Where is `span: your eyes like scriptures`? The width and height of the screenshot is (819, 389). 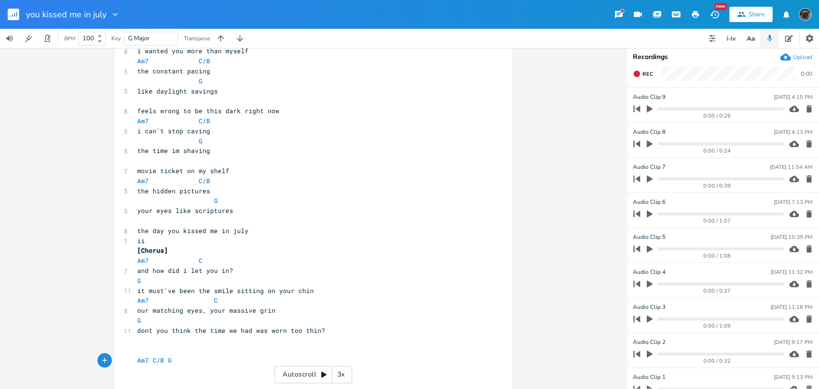
span: your eyes like scriptures is located at coordinates (185, 211).